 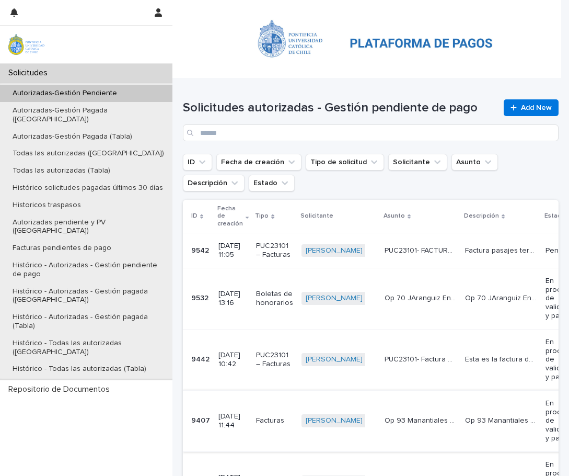 I want to click on p: Op 93 Manantiales Agua agosto (convenio), so click(x=422, y=419).